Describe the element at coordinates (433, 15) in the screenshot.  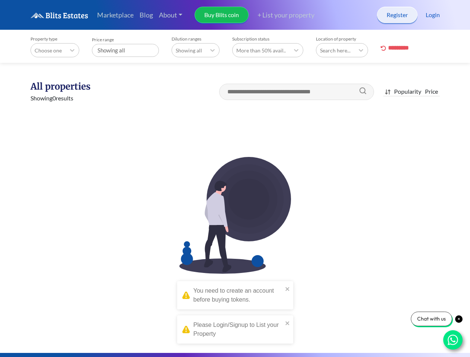
I see `a: Login` at that location.